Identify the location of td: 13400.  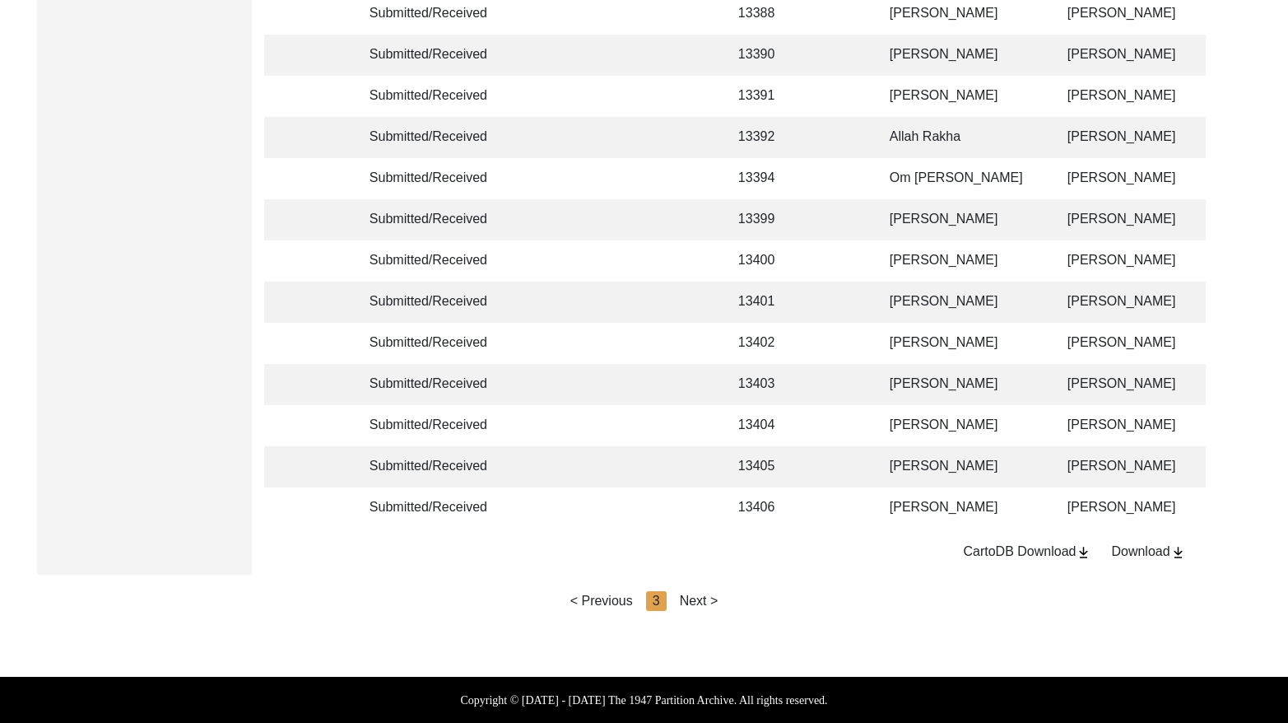
(765, 261).